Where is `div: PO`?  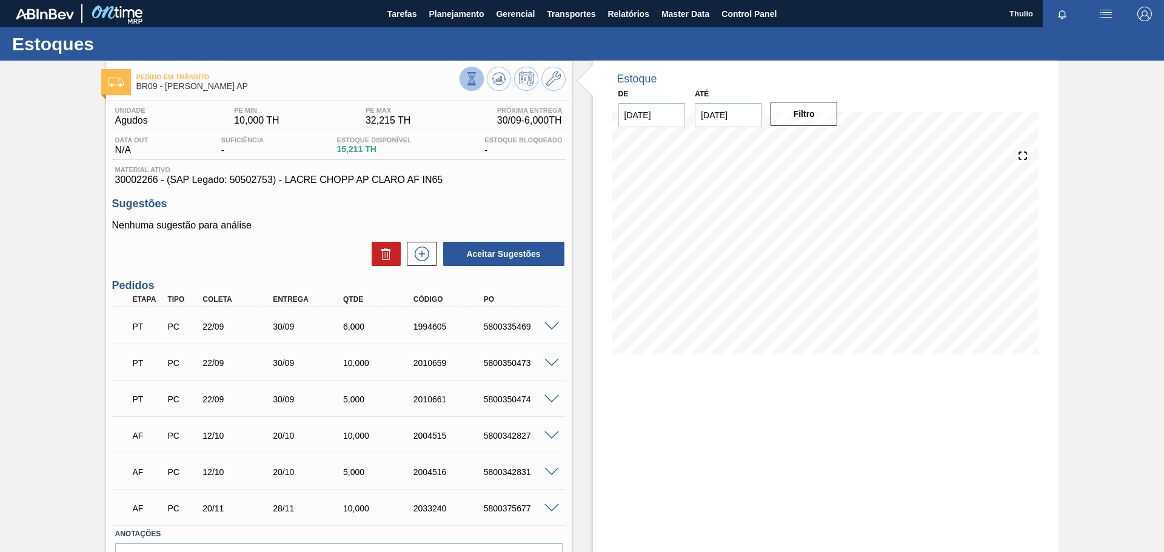 div: PO is located at coordinates (520, 299).